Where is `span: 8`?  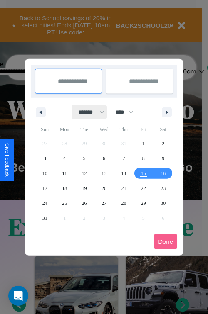
span: 8 is located at coordinates (143, 159).